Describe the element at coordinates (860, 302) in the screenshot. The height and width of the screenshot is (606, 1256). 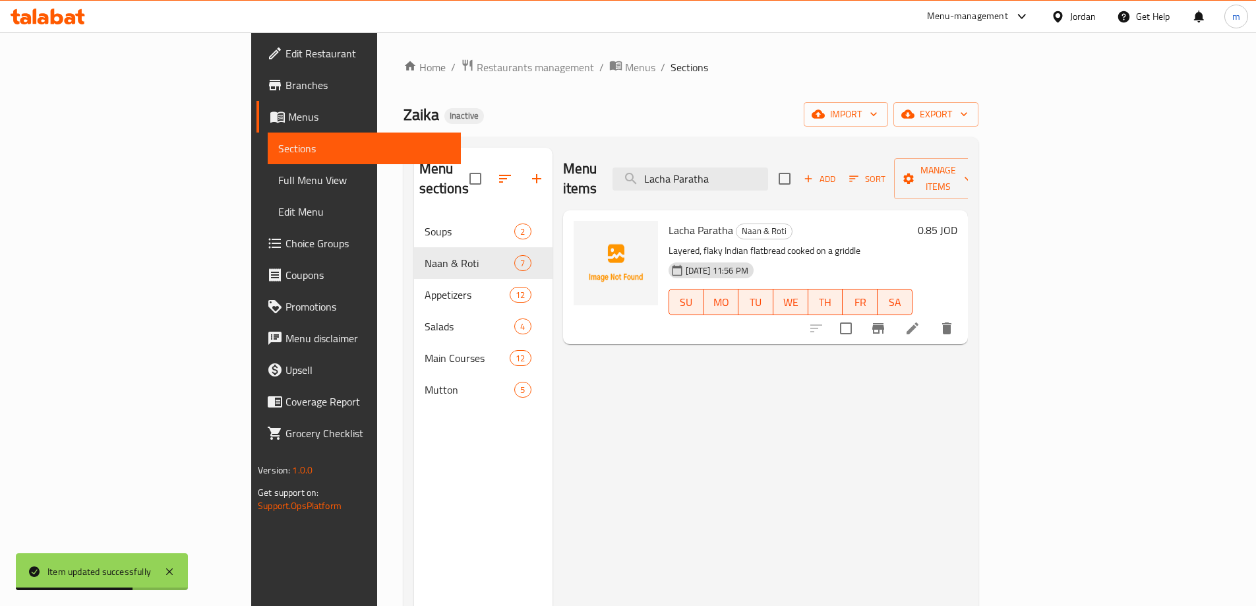
I see `span: FR` at that location.